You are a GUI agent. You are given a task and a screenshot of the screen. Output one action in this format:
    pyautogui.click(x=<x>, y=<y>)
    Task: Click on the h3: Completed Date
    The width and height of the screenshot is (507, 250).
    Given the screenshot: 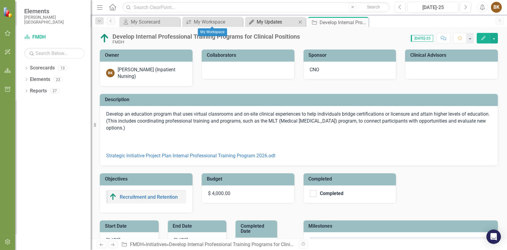 What is the action you would take?
    pyautogui.click(x=257, y=229)
    